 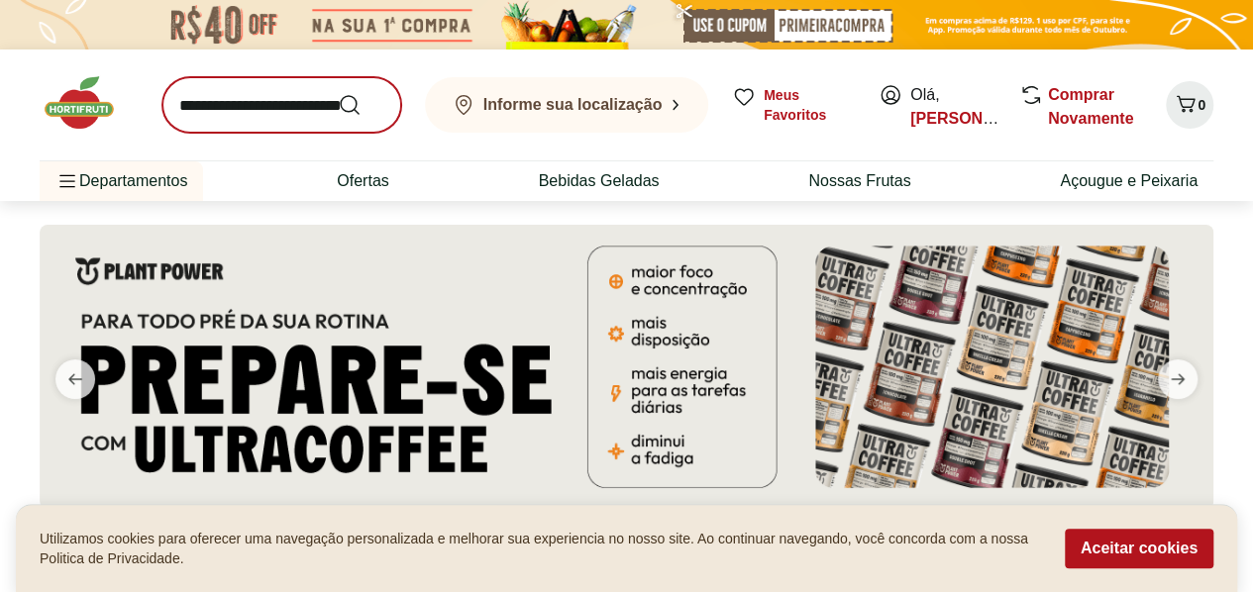 What do you see at coordinates (540, 549) in the screenshot?
I see `p: Utilizamos cookies para oferecer uma navegação personalizada e melhorar sua experiencia no nosso ...` at bounding box center [540, 549].